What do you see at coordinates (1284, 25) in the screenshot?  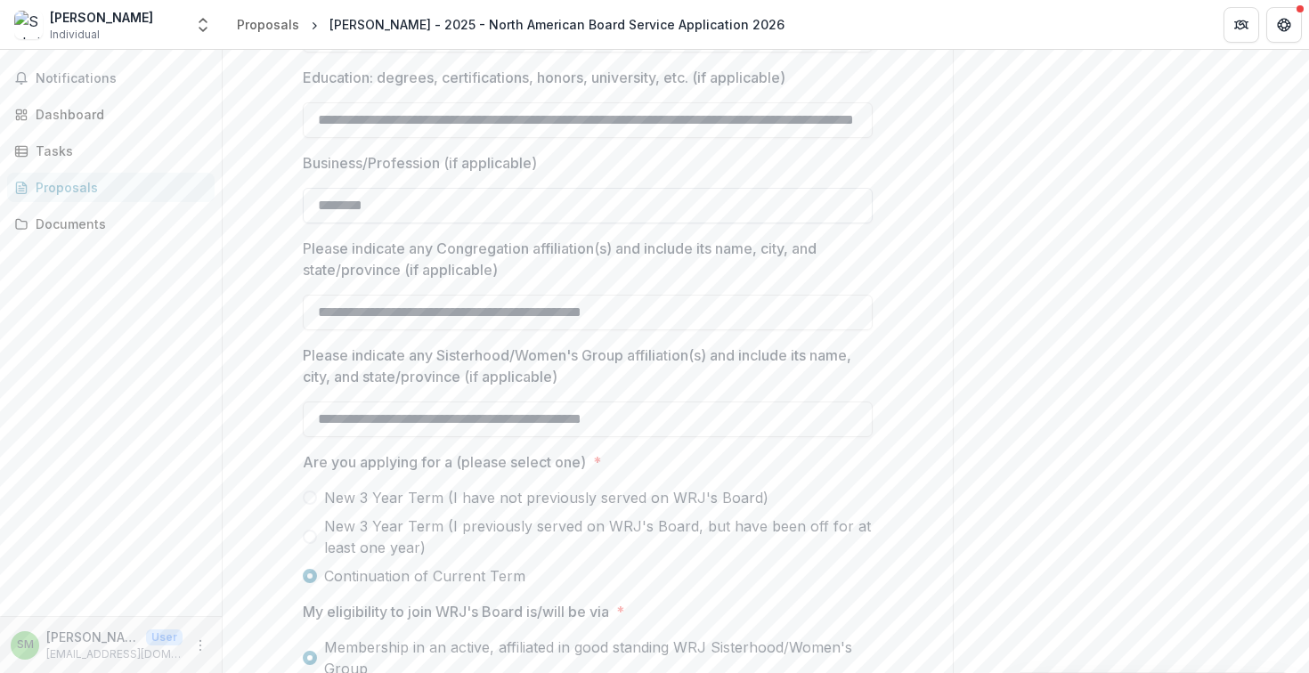 I see `button: Get Help` at bounding box center [1284, 25].